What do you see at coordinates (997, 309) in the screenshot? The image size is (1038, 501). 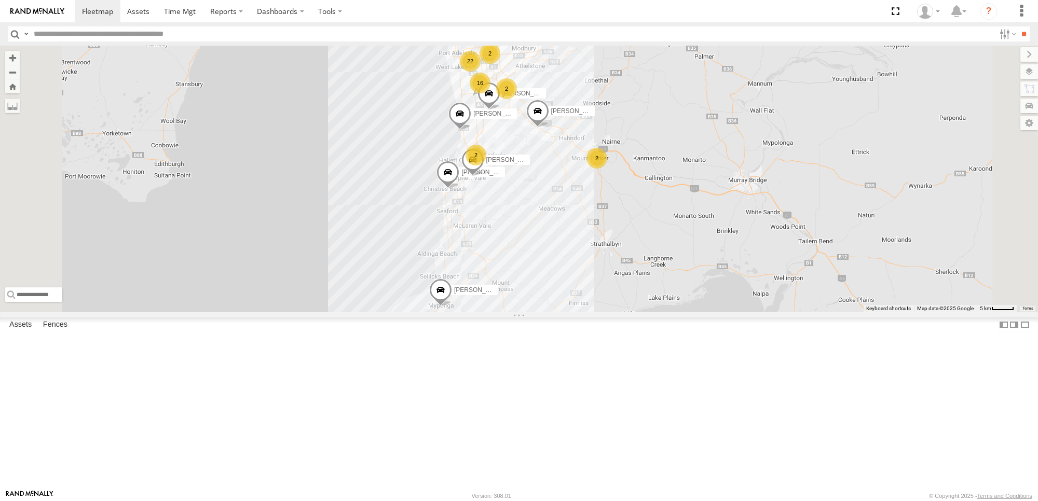 I see `button: Map Scale: 5 km per 40 pixels` at bounding box center [997, 309].